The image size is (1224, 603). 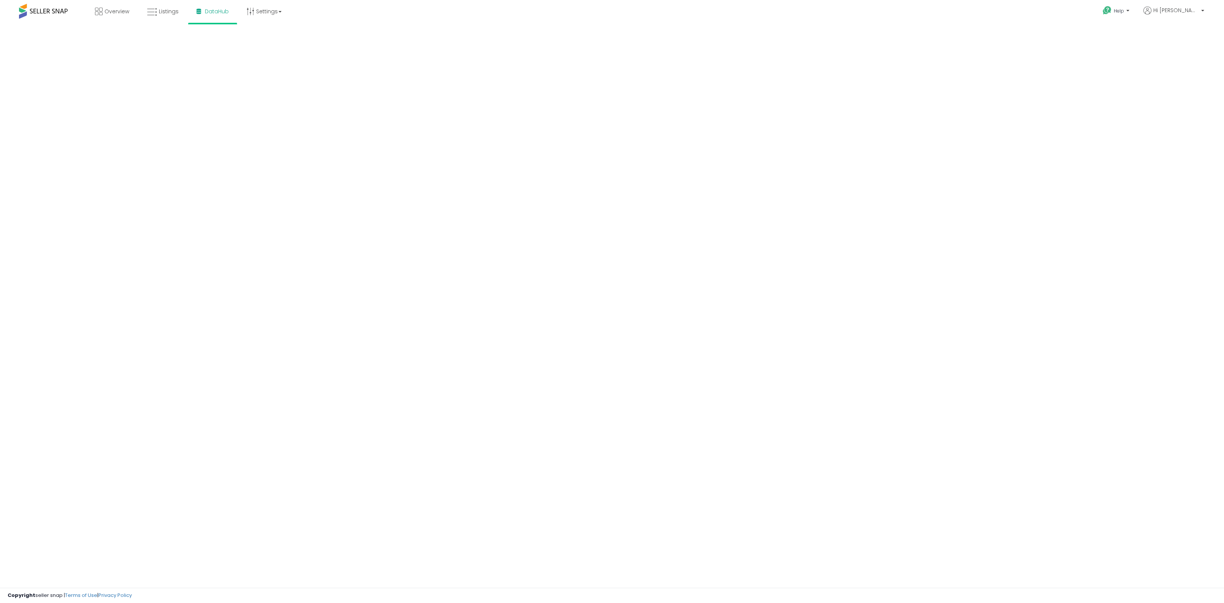 What do you see at coordinates (1107, 10) in the screenshot?
I see `i: Get Help` at bounding box center [1107, 10].